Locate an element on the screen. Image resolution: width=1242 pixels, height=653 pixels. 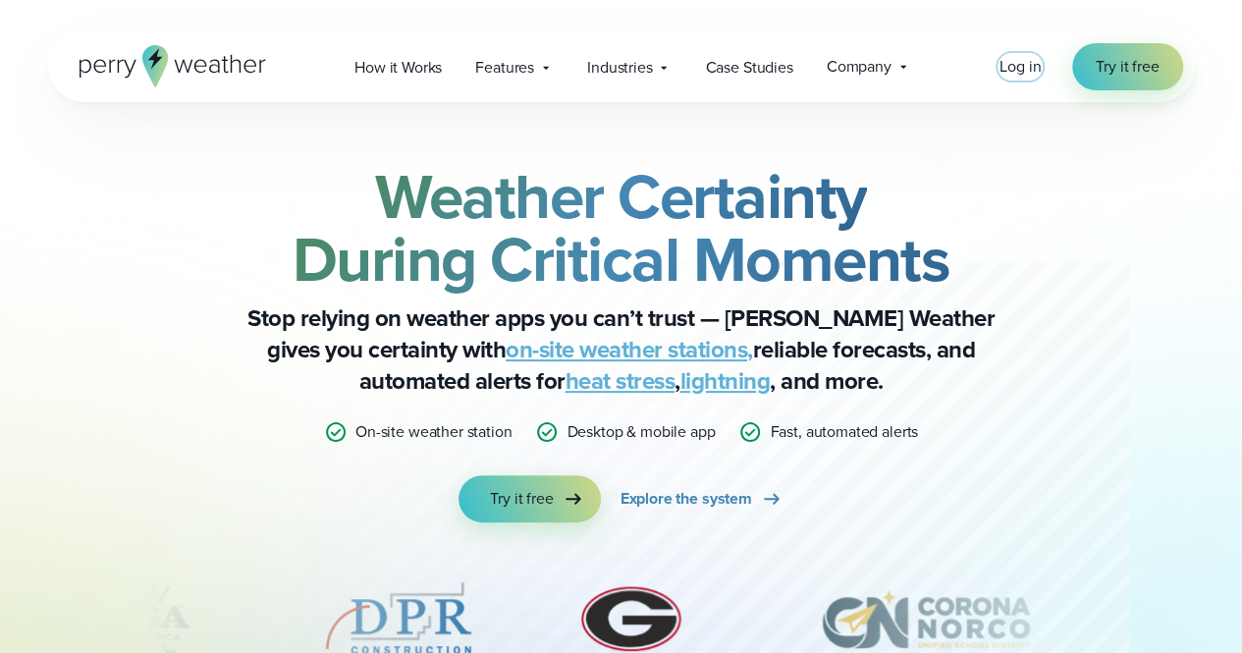
a: Explore the system is located at coordinates (702, 499).